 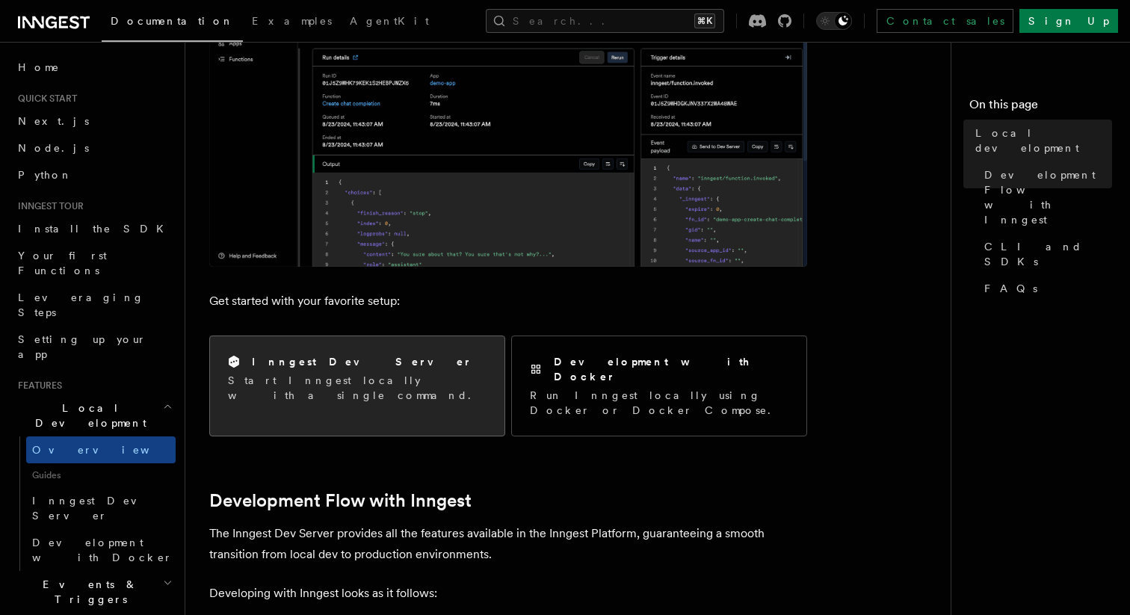 I want to click on a: Setting up your app, so click(x=93, y=347).